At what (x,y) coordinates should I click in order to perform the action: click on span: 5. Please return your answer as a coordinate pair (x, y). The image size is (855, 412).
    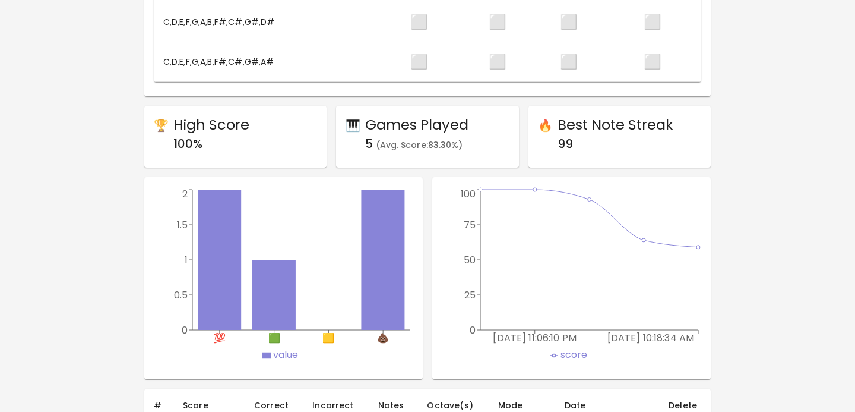
    Looking at the image, I should click on (369, 144).